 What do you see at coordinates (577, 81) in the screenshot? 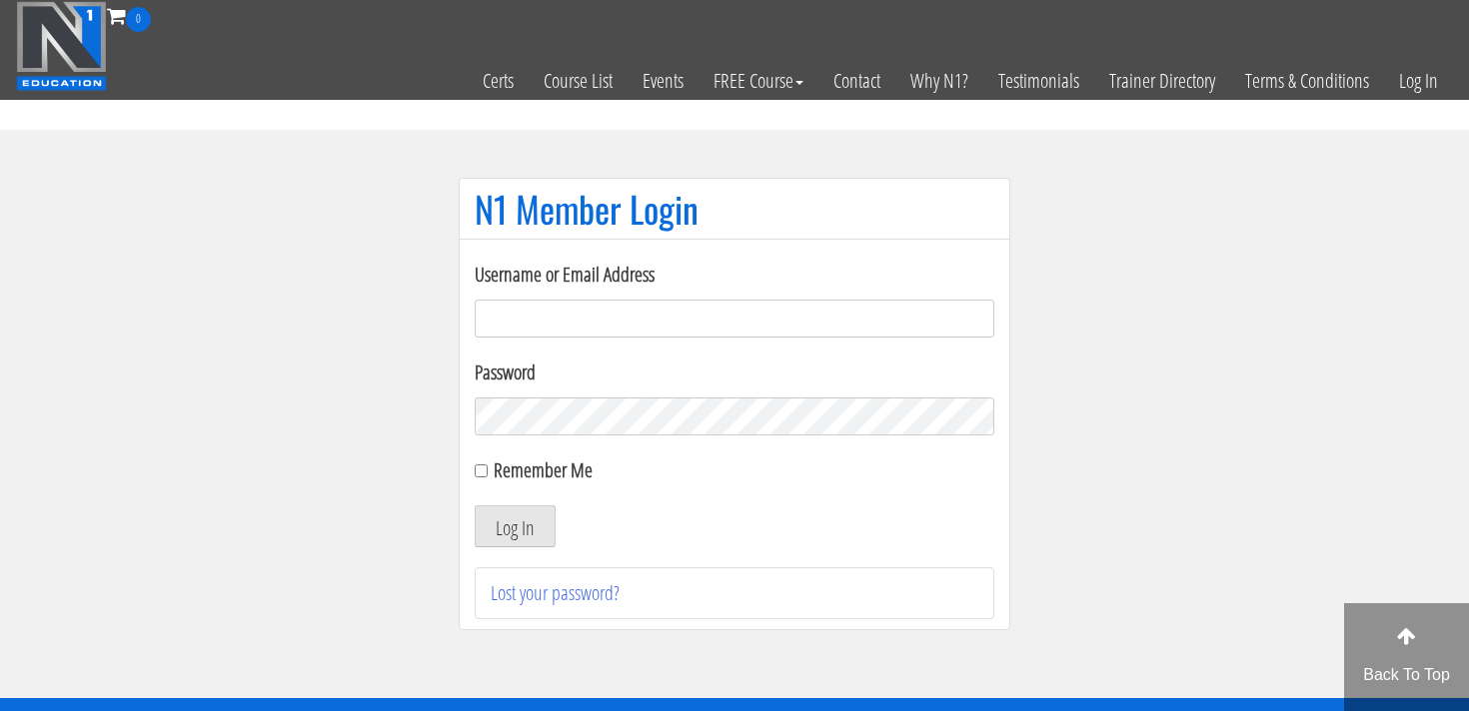
I see `a: Course List` at bounding box center [577, 81].